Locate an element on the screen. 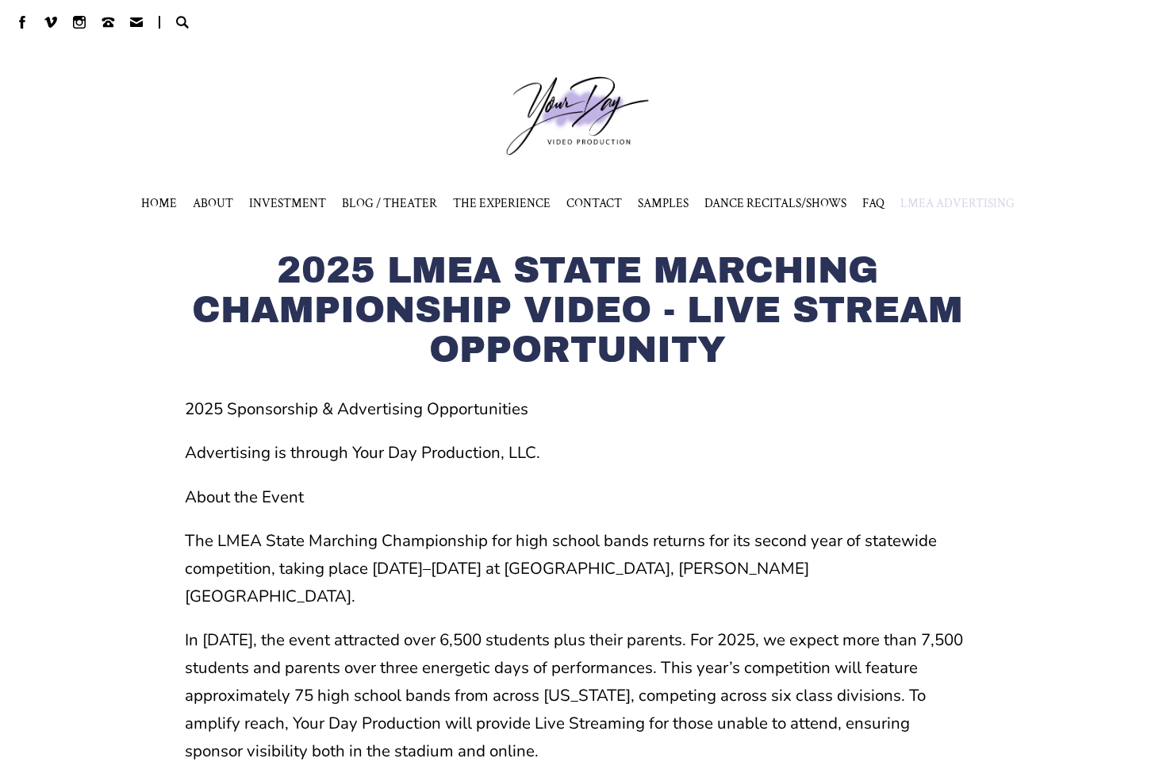 The width and height of the screenshot is (1155, 781). span: CONTACT is located at coordinates (594, 203).